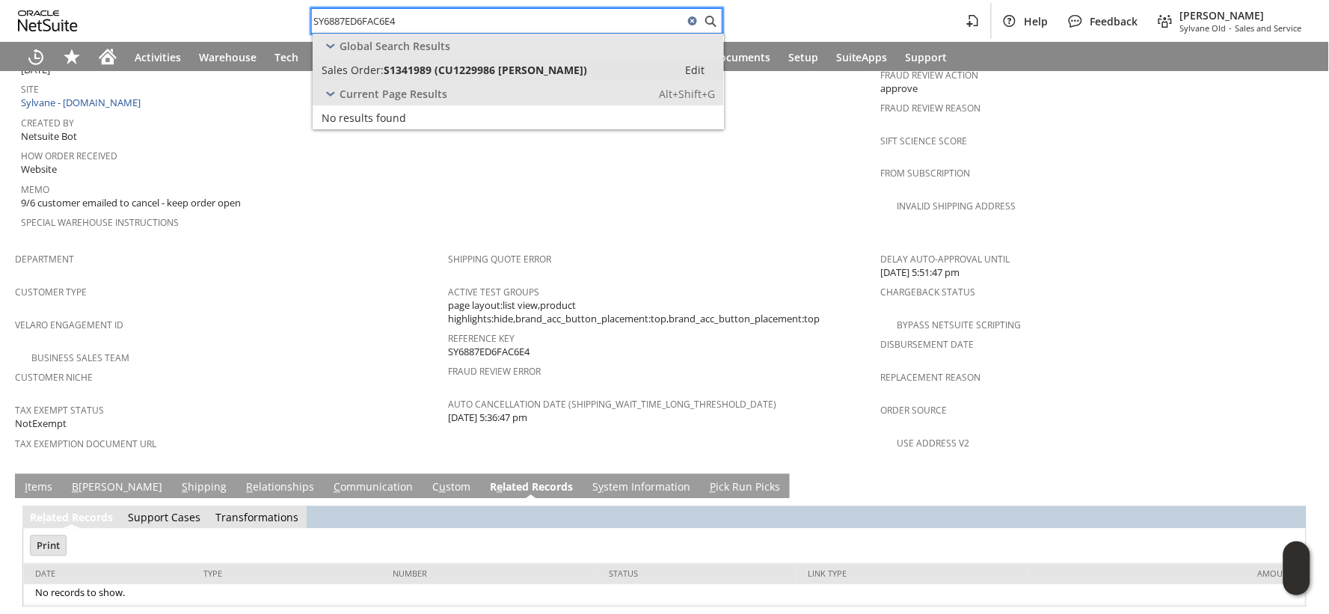 The width and height of the screenshot is (1329, 614). I want to click on span: S, so click(185, 487).